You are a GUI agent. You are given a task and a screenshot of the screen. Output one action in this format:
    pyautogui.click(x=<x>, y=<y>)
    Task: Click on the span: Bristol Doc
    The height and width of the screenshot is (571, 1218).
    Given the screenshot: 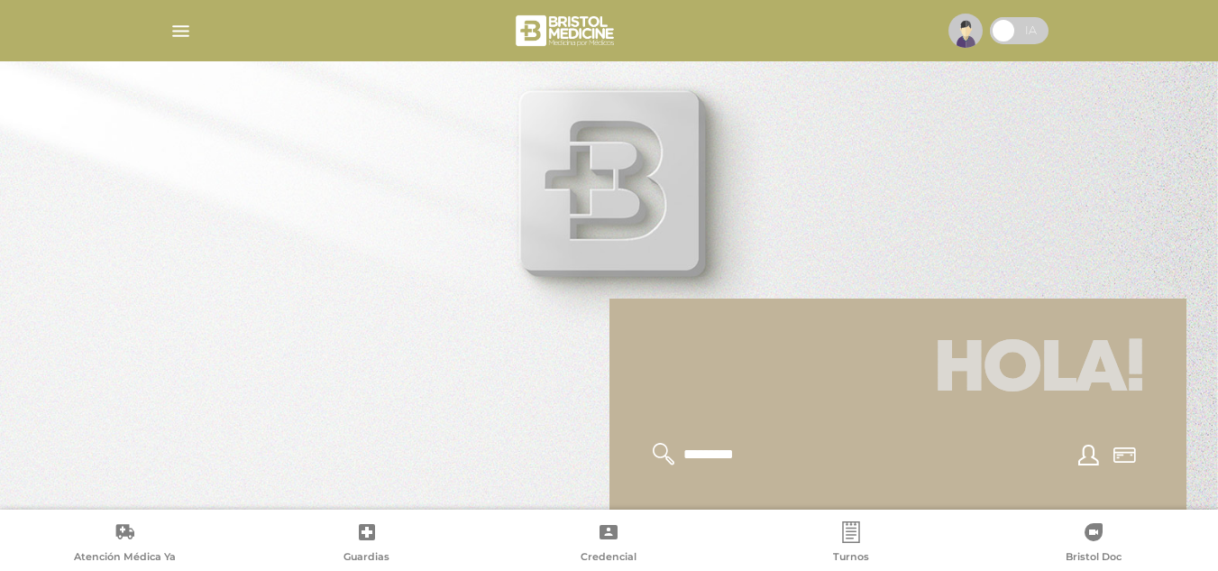 What is the action you would take?
    pyautogui.click(x=1093, y=558)
    